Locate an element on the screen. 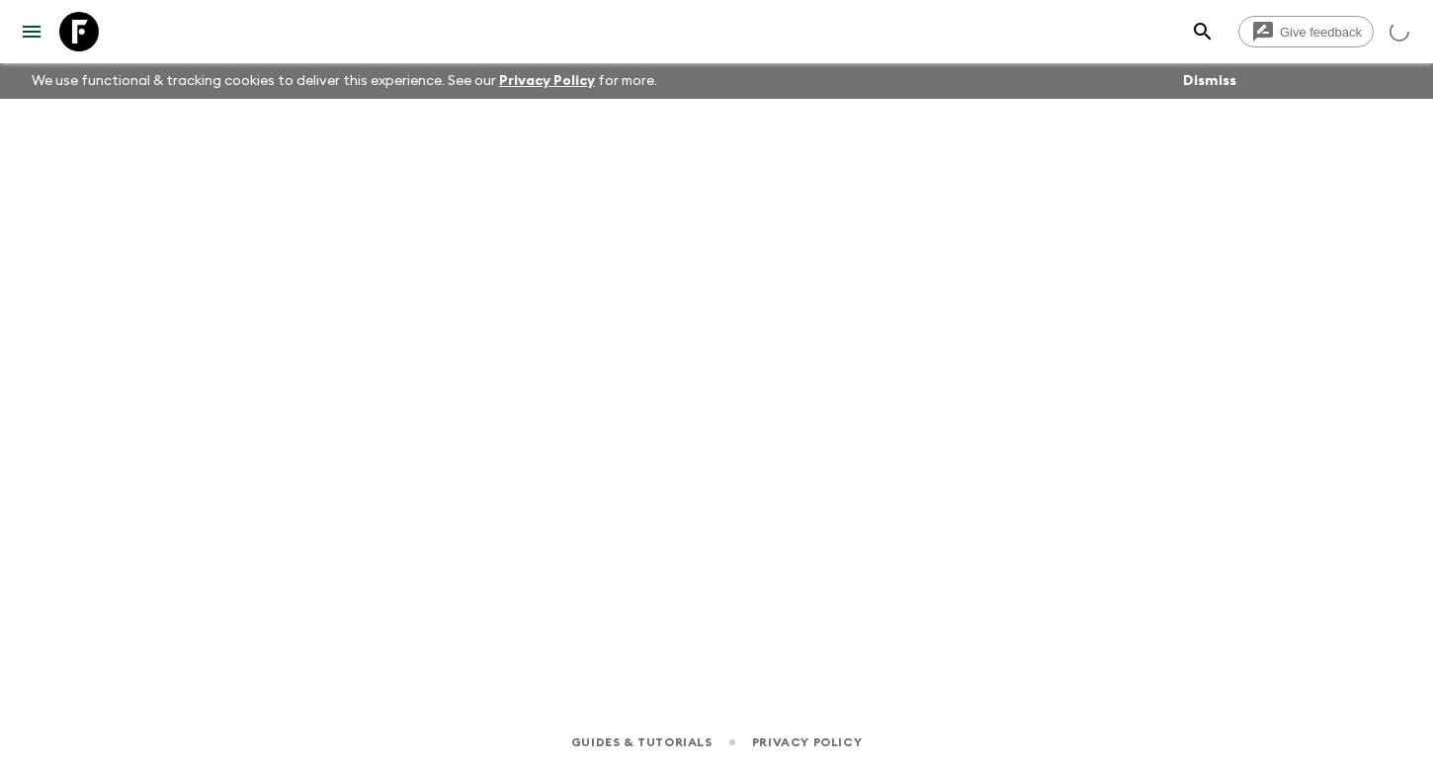  button: Dismiss is located at coordinates (1210, 81).